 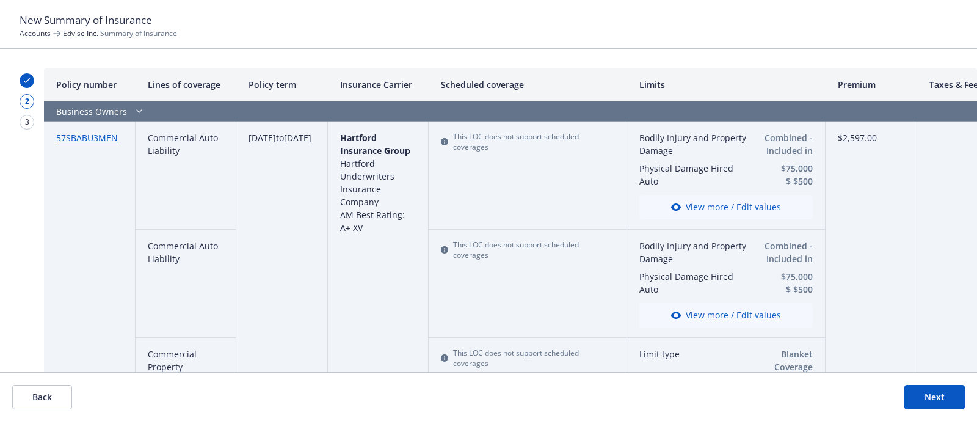 I want to click on div: Limits, so click(x=726, y=85).